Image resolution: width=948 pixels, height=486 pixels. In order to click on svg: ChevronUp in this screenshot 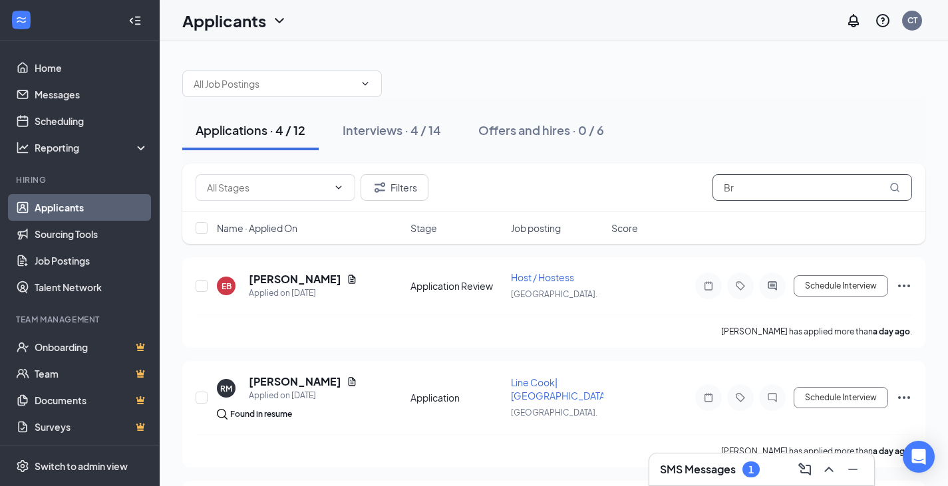, I will do `click(829, 470)`.